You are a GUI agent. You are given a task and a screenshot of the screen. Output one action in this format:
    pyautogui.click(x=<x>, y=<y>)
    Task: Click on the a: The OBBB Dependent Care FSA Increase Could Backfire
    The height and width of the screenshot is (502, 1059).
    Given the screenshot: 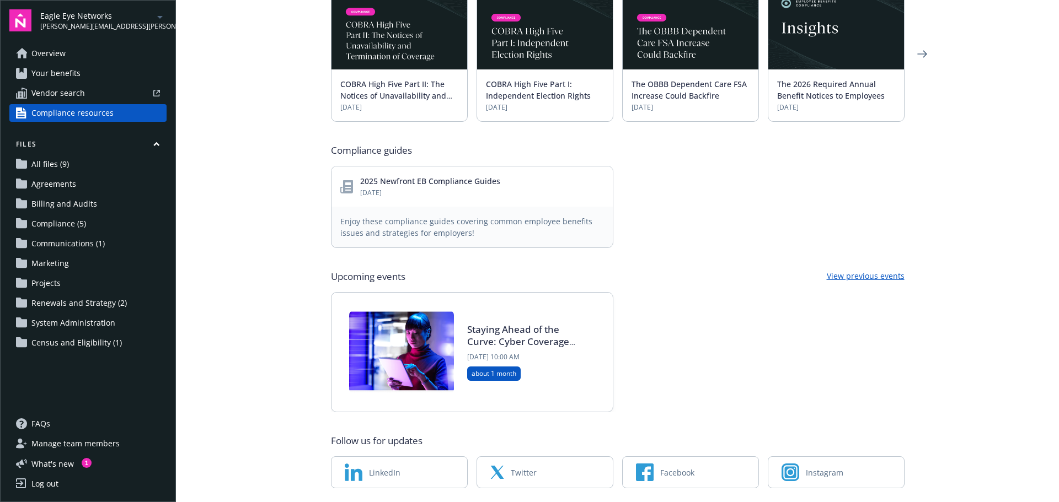 What is the action you would take?
    pyautogui.click(x=689, y=90)
    